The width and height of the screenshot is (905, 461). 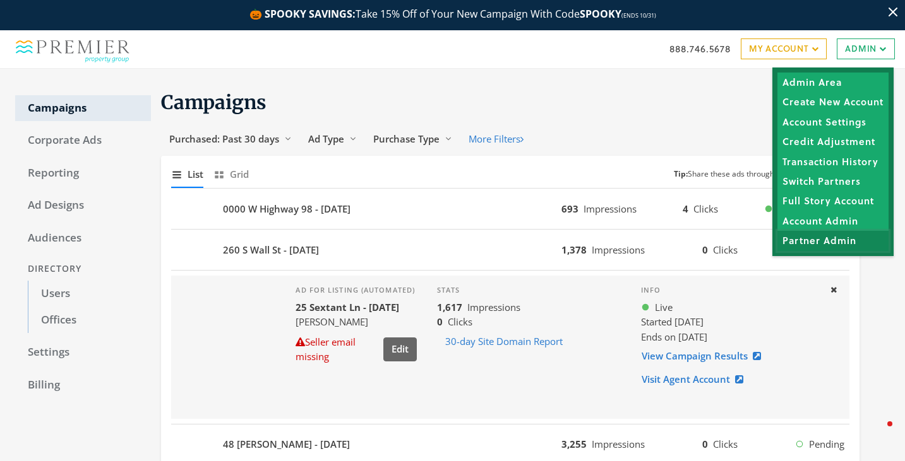 What do you see at coordinates (83, 353) in the screenshot?
I see `a: Settings` at bounding box center [83, 353].